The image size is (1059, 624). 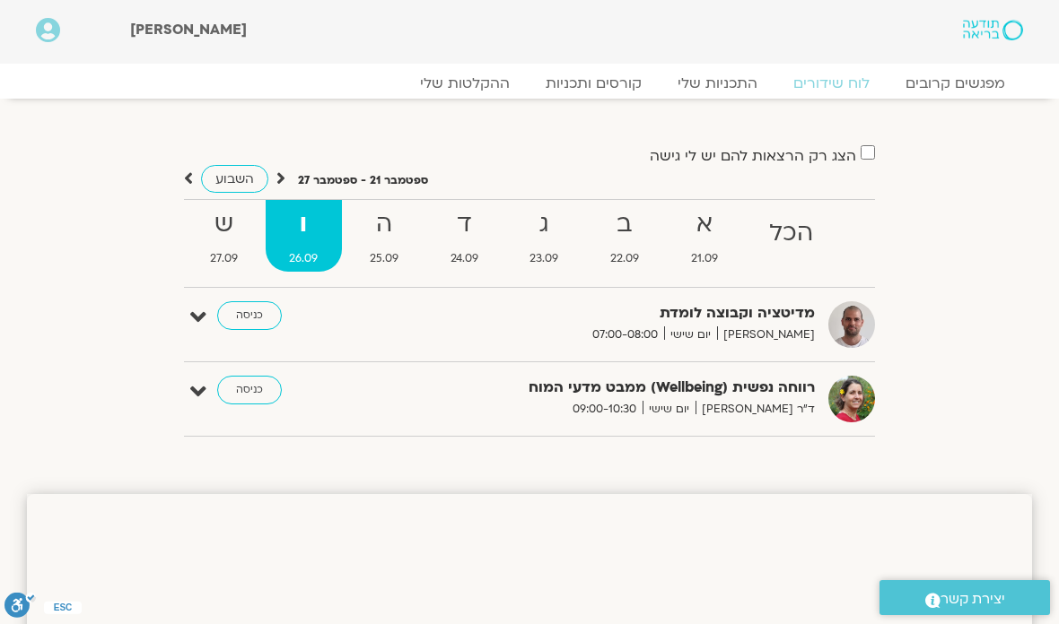 I want to click on span: 27.09, so click(x=223, y=258).